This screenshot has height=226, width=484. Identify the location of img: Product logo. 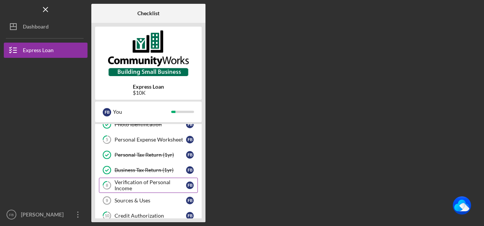
(148, 53).